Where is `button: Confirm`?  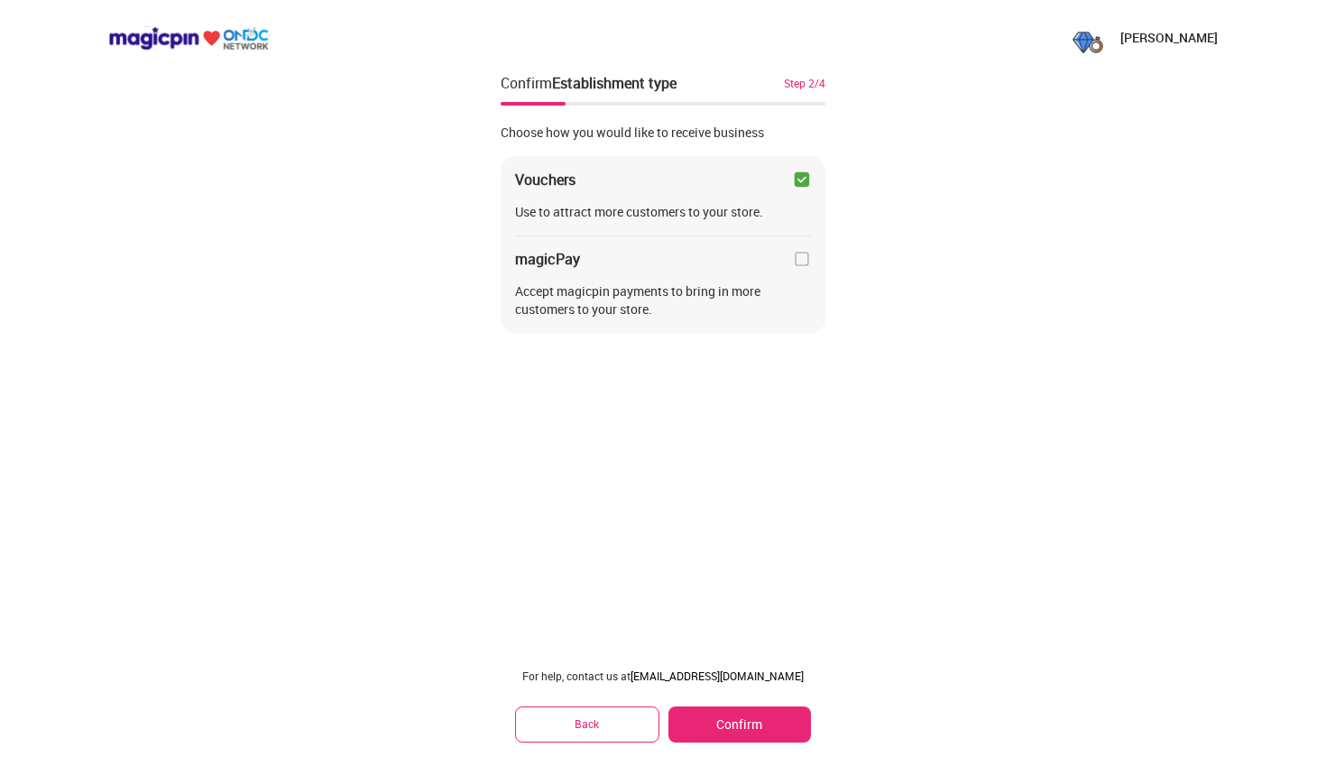 button: Confirm is located at coordinates (740, 725).